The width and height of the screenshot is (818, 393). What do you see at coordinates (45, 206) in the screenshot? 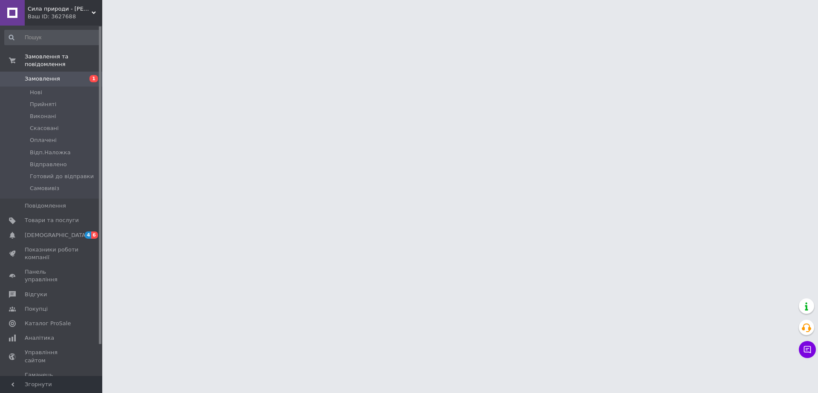
I see `span: Повідомлення` at bounding box center [45, 206].